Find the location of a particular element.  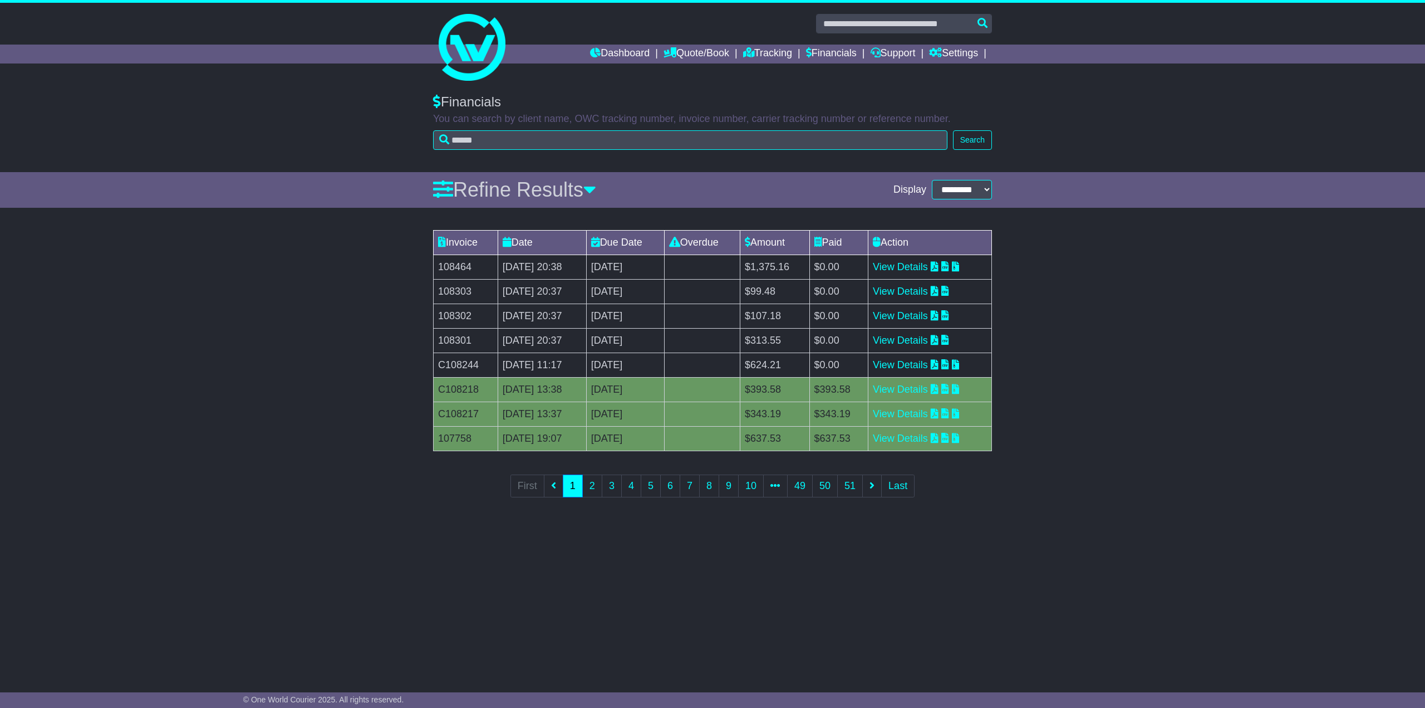

a: 9 is located at coordinates (729, 485).